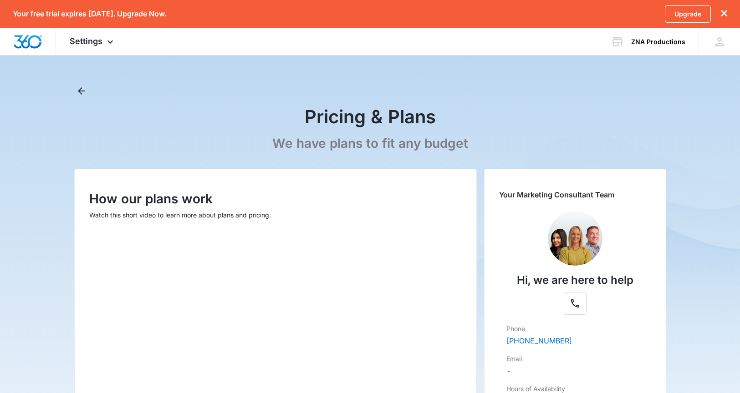 The image size is (740, 393). I want to click on p: Hi, we are here to help, so click(575, 280).